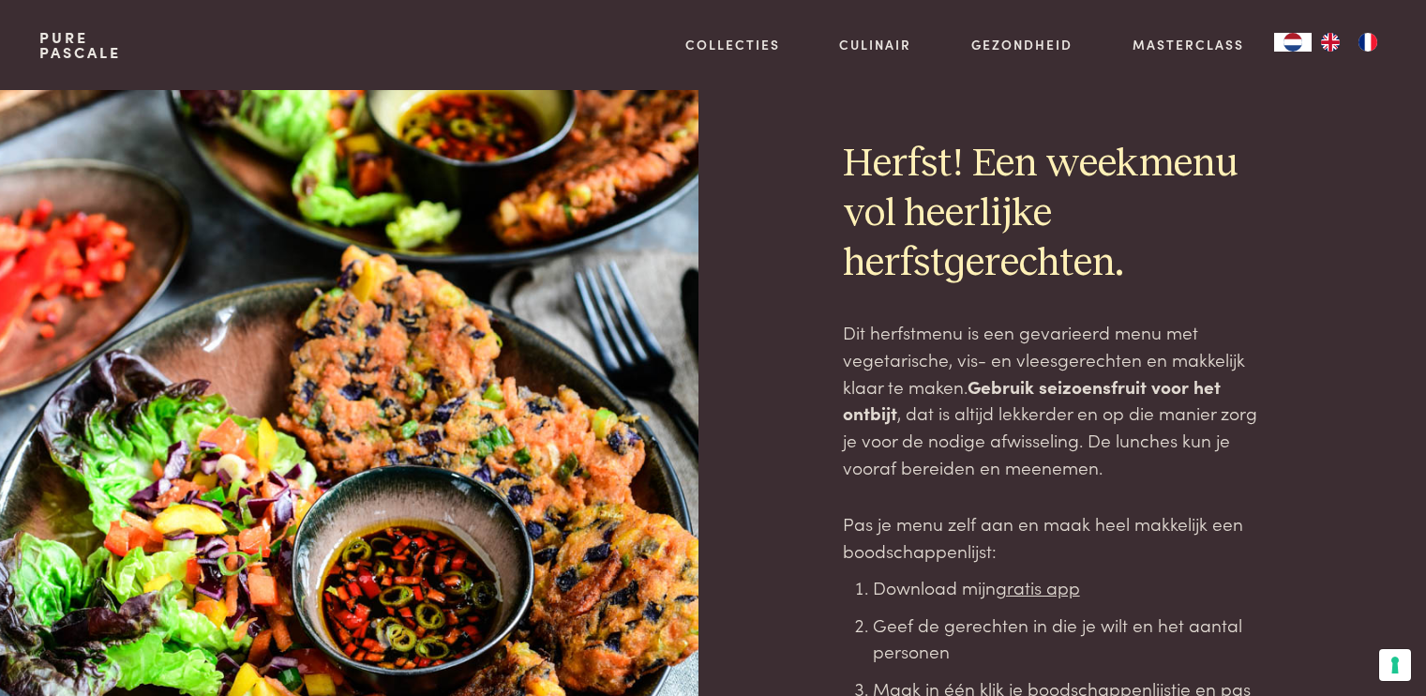 Image resolution: width=1426 pixels, height=696 pixels. I want to click on u: gratis app, so click(1038, 586).